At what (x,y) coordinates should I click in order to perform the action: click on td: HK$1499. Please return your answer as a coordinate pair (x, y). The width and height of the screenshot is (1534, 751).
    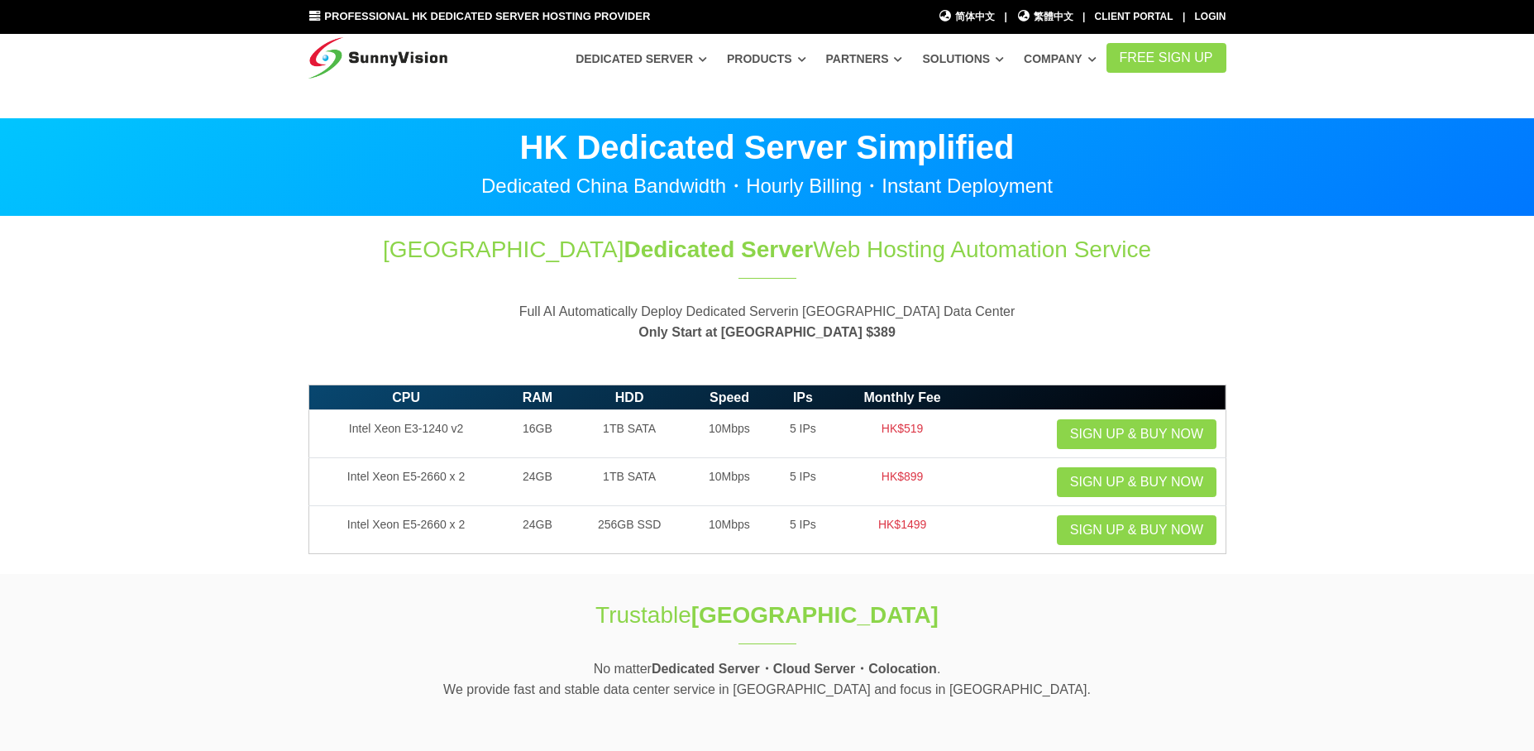
    Looking at the image, I should click on (902, 530).